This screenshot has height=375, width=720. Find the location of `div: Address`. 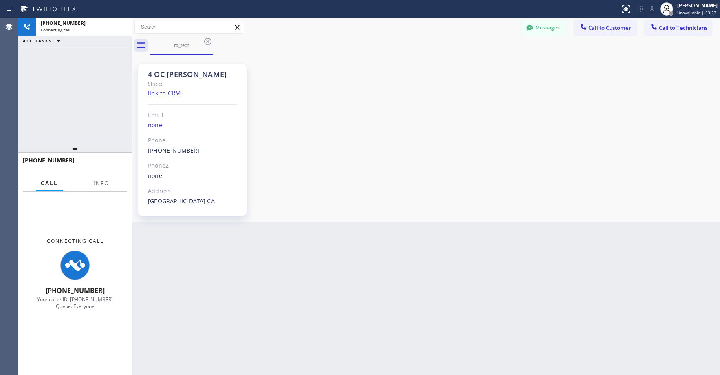

div: Address is located at coordinates (192, 191).